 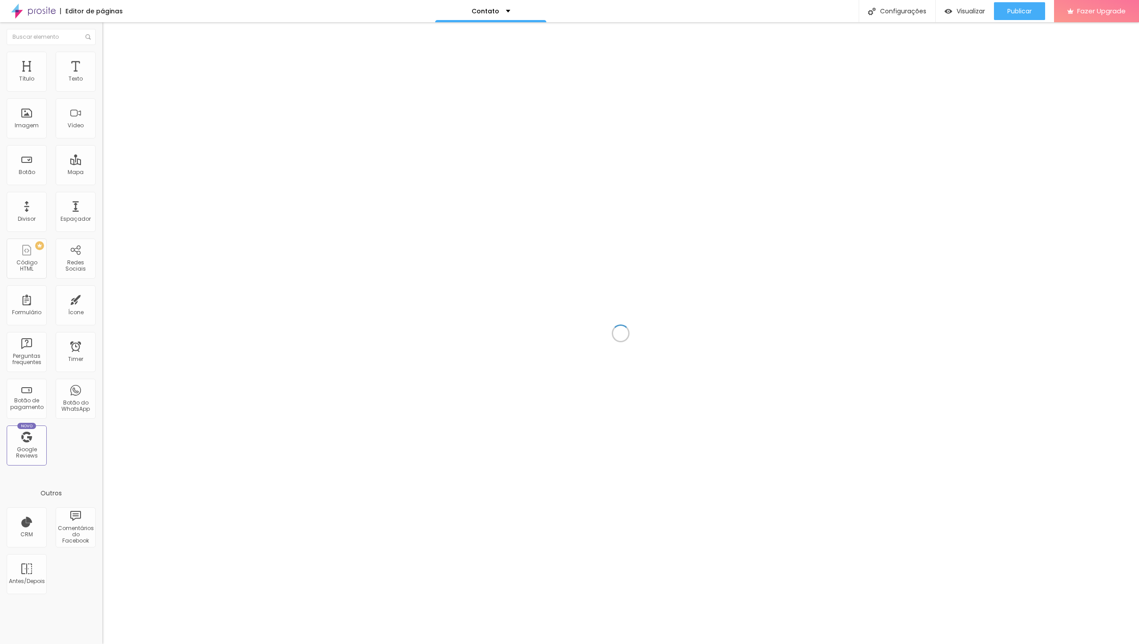 What do you see at coordinates (75, 266) in the screenshot?
I see `div: Redes Sociais` at bounding box center [75, 266].